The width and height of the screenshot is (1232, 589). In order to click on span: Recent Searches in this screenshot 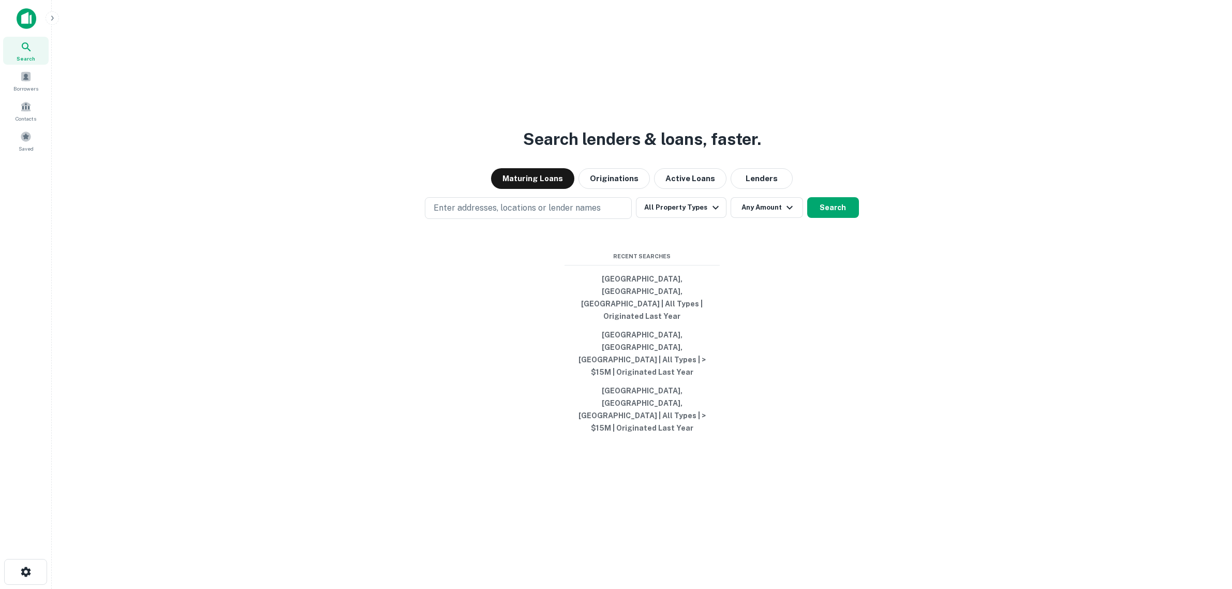, I will do `click(642, 256)`.